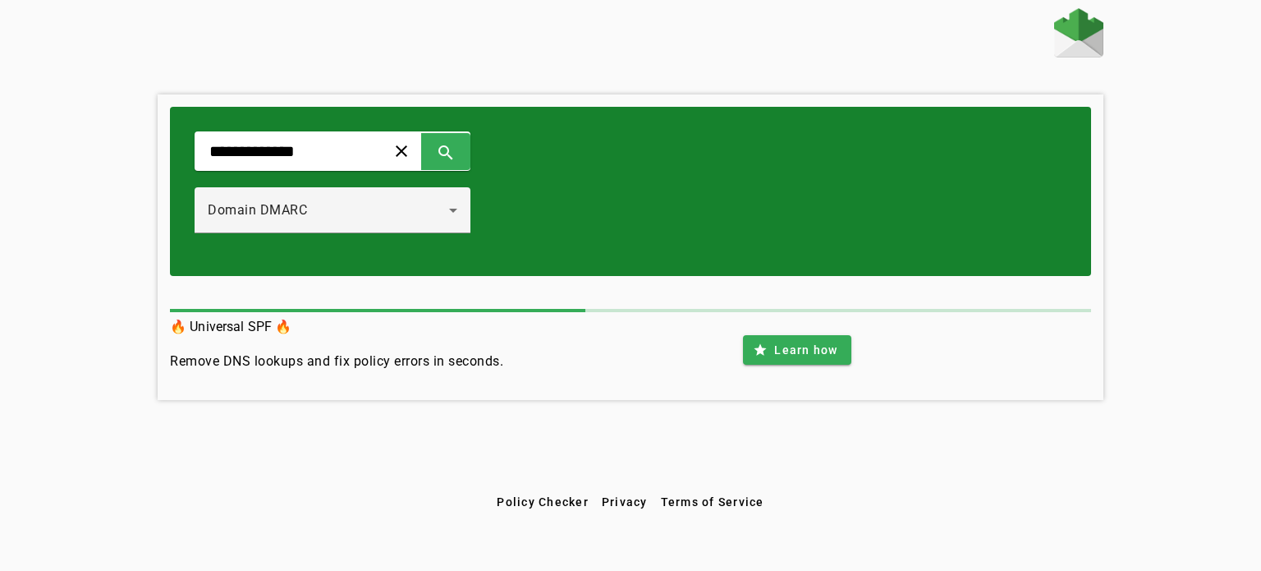 The height and width of the screenshot is (571, 1261). What do you see at coordinates (713, 502) in the screenshot?
I see `button: Terms of Service` at bounding box center [713, 502].